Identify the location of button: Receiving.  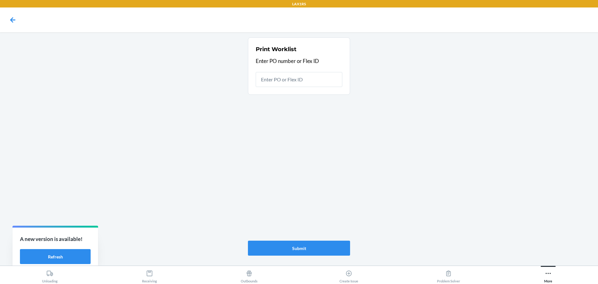
(150, 274).